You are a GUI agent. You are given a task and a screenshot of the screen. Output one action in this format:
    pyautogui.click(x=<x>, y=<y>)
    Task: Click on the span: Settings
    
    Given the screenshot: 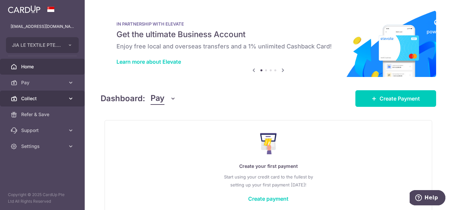 What is the action you would take?
    pyautogui.click(x=43, y=146)
    